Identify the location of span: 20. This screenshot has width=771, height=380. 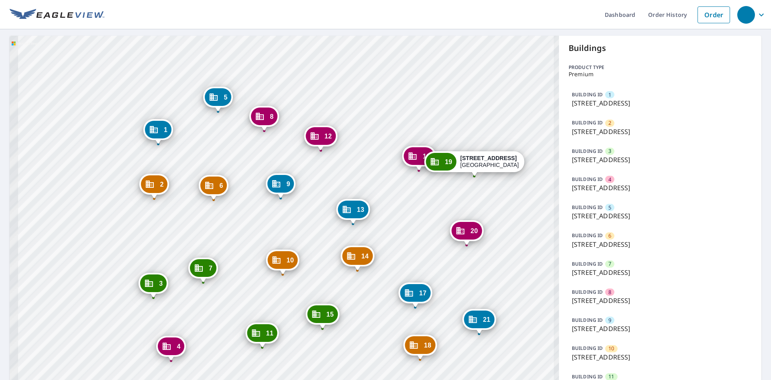
(475, 231).